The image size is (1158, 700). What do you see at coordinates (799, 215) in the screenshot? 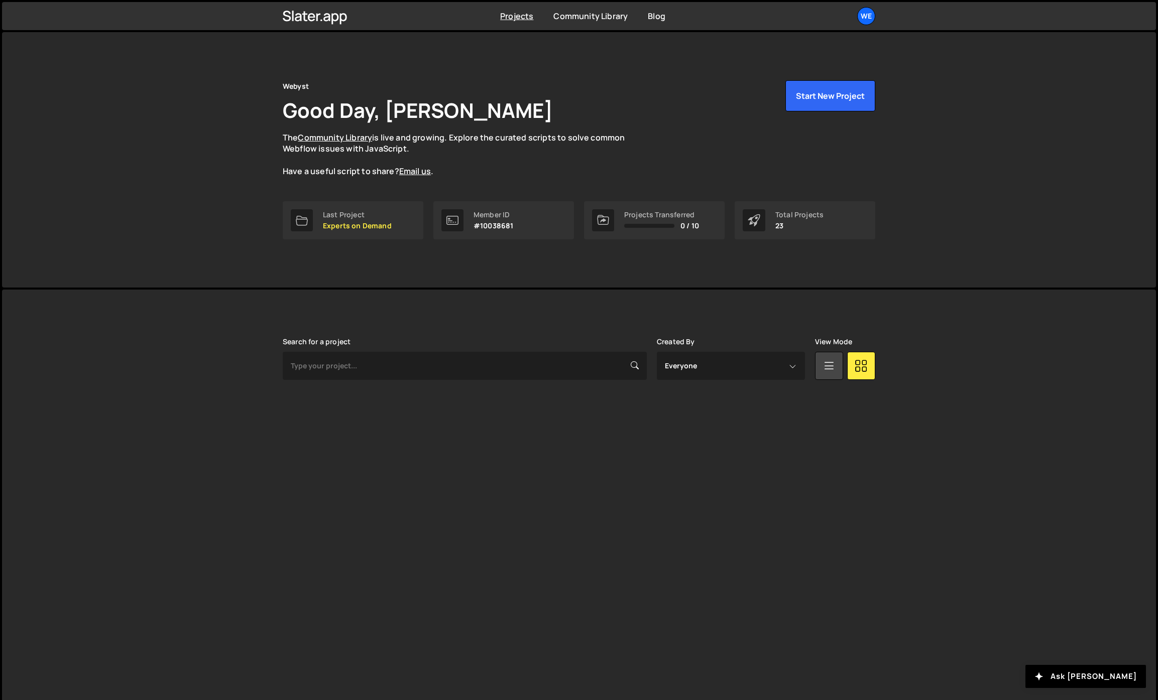
I see `div: Total Projects` at bounding box center [799, 215].